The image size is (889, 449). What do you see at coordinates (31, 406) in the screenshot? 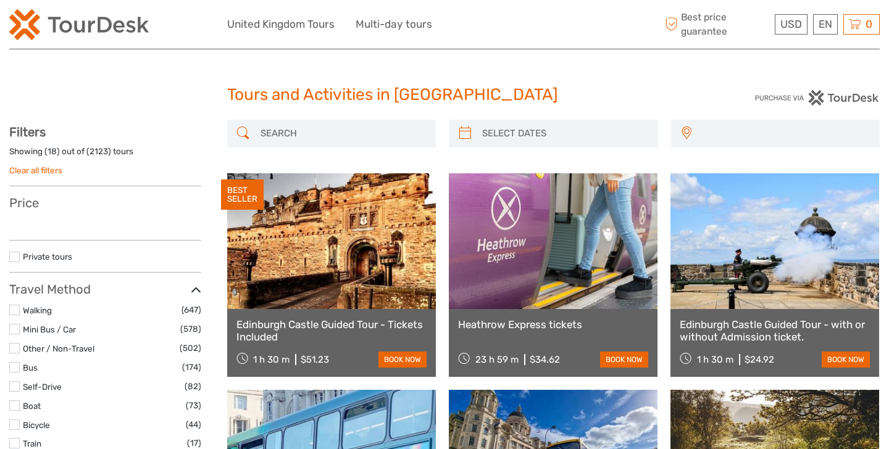
I see `a: Boat` at bounding box center [31, 406].